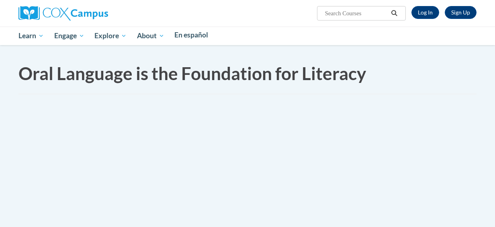 The height and width of the screenshot is (227, 495). What do you see at coordinates (191, 35) in the screenshot?
I see `span: En español` at bounding box center [191, 35].